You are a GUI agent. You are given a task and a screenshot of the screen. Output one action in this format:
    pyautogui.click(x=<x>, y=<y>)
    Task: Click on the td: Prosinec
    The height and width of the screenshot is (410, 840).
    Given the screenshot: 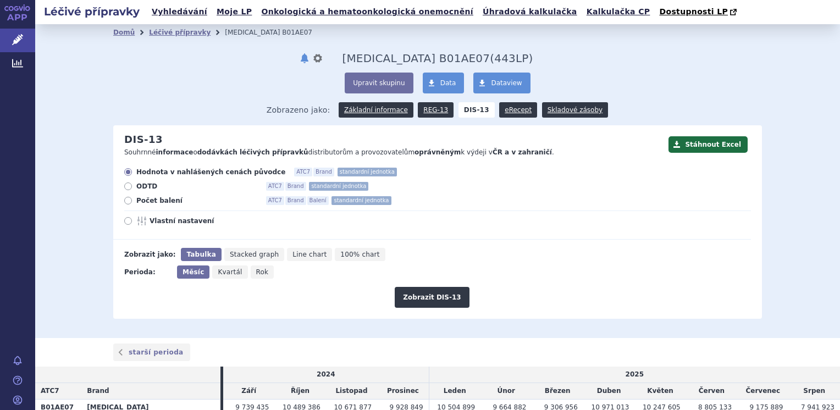 What is the action you would take?
    pyautogui.click(x=403, y=392)
    